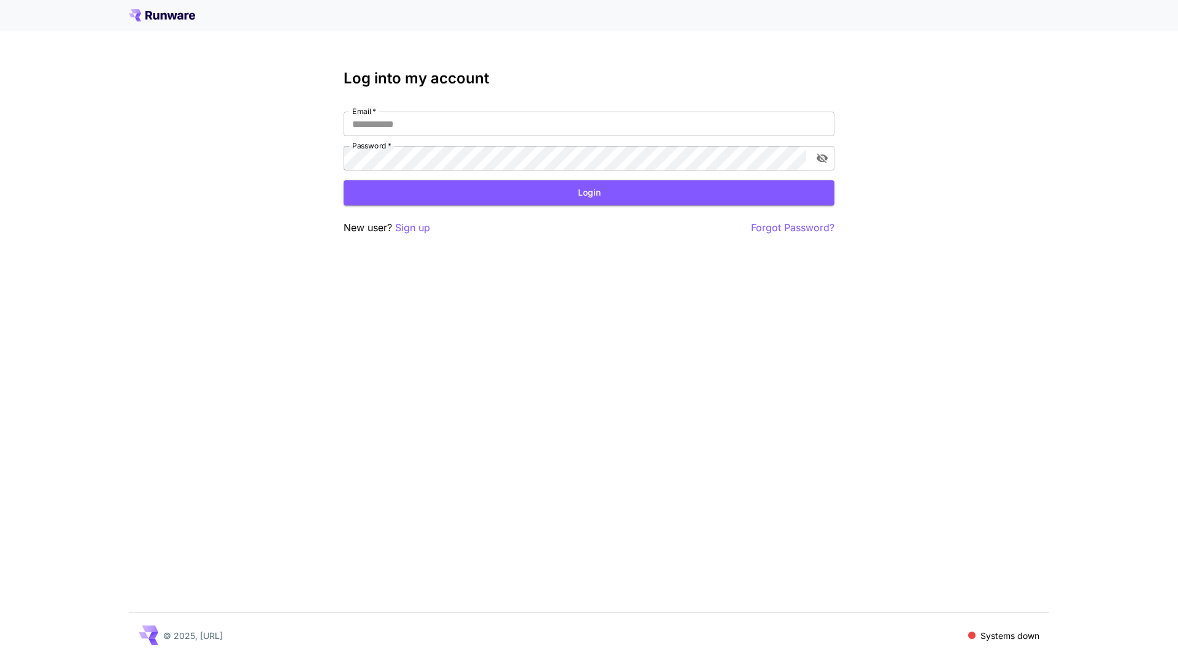  Describe the element at coordinates (372, 145) in the screenshot. I see `label: Password` at that location.